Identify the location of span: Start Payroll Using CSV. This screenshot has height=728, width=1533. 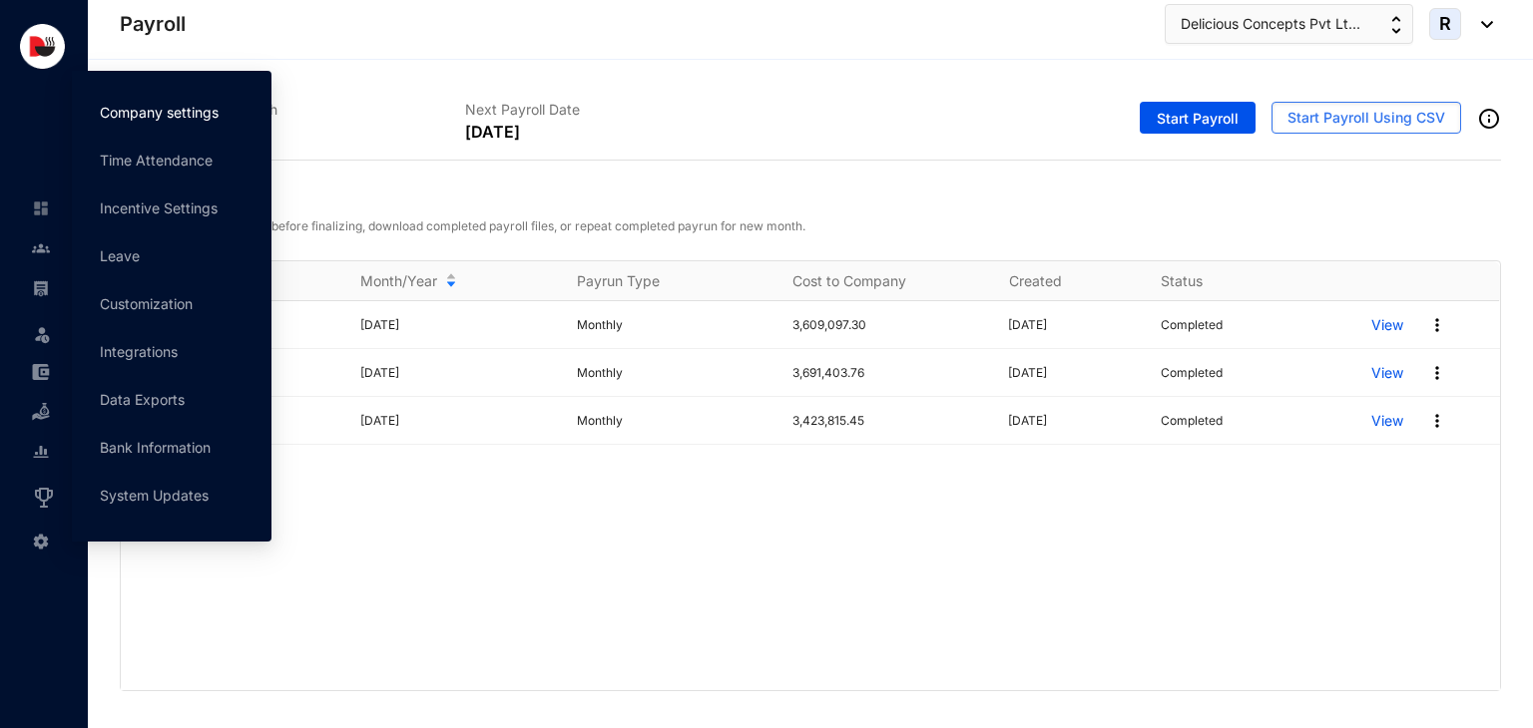
(1366, 118).